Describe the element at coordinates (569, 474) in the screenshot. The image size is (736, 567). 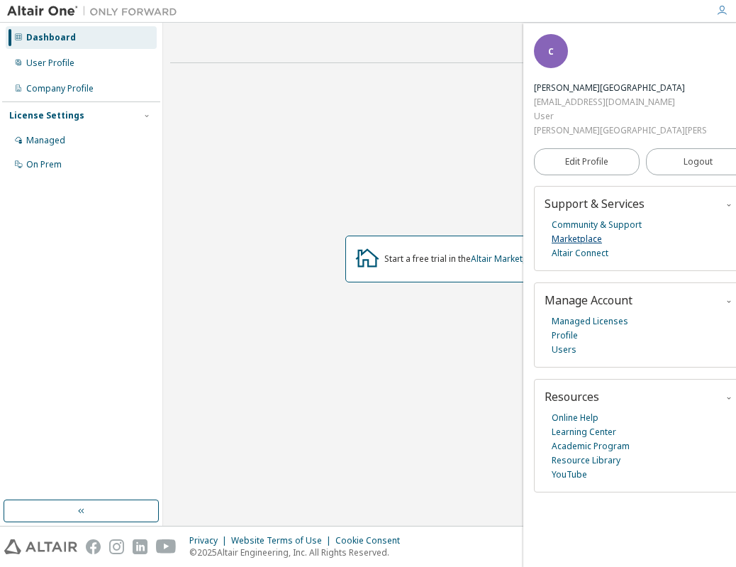
I see `a: YouTube` at that location.